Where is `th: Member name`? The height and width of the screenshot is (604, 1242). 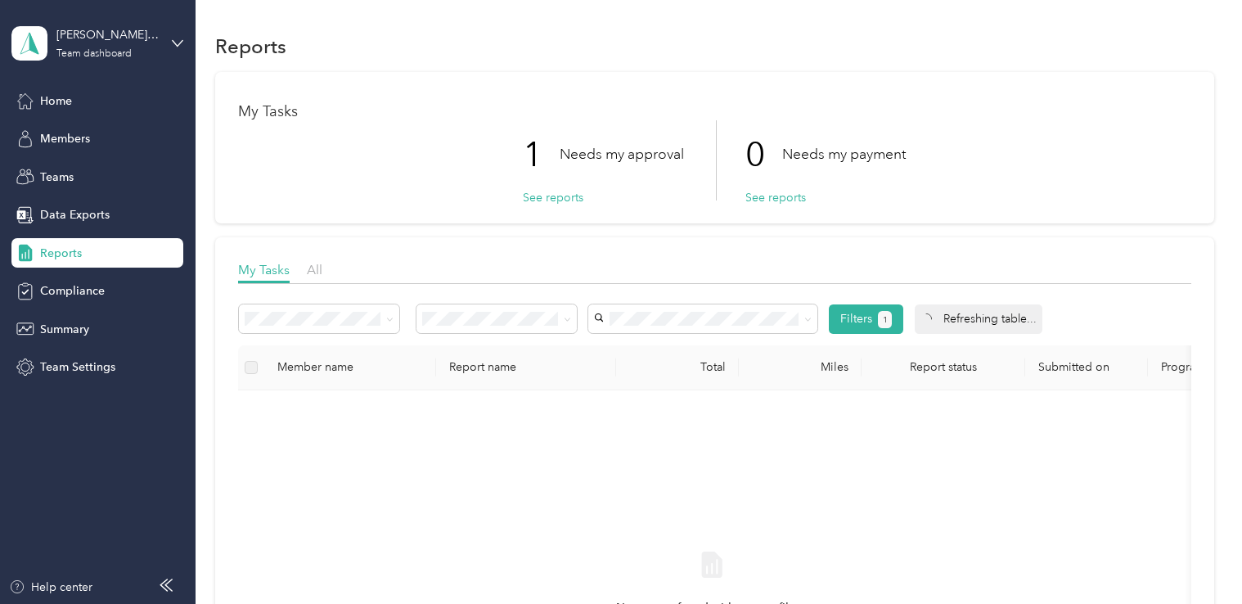 th: Member name is located at coordinates (350, 367).